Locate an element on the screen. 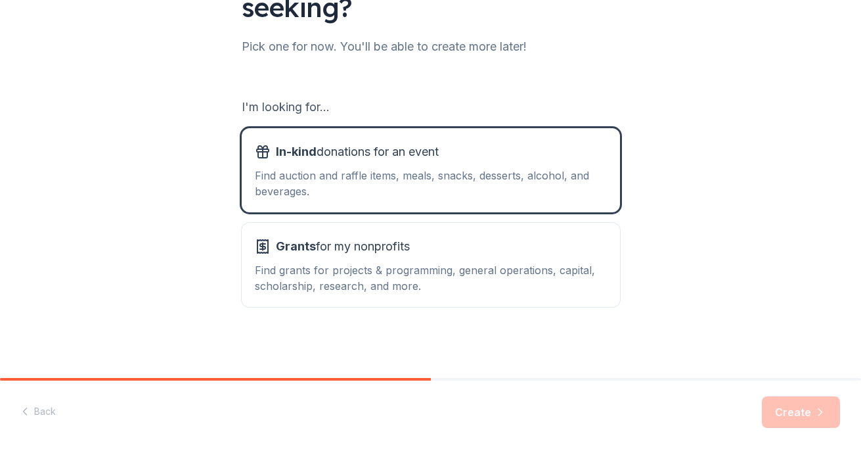 This screenshot has width=861, height=449. span: In-kind is located at coordinates (296, 151).